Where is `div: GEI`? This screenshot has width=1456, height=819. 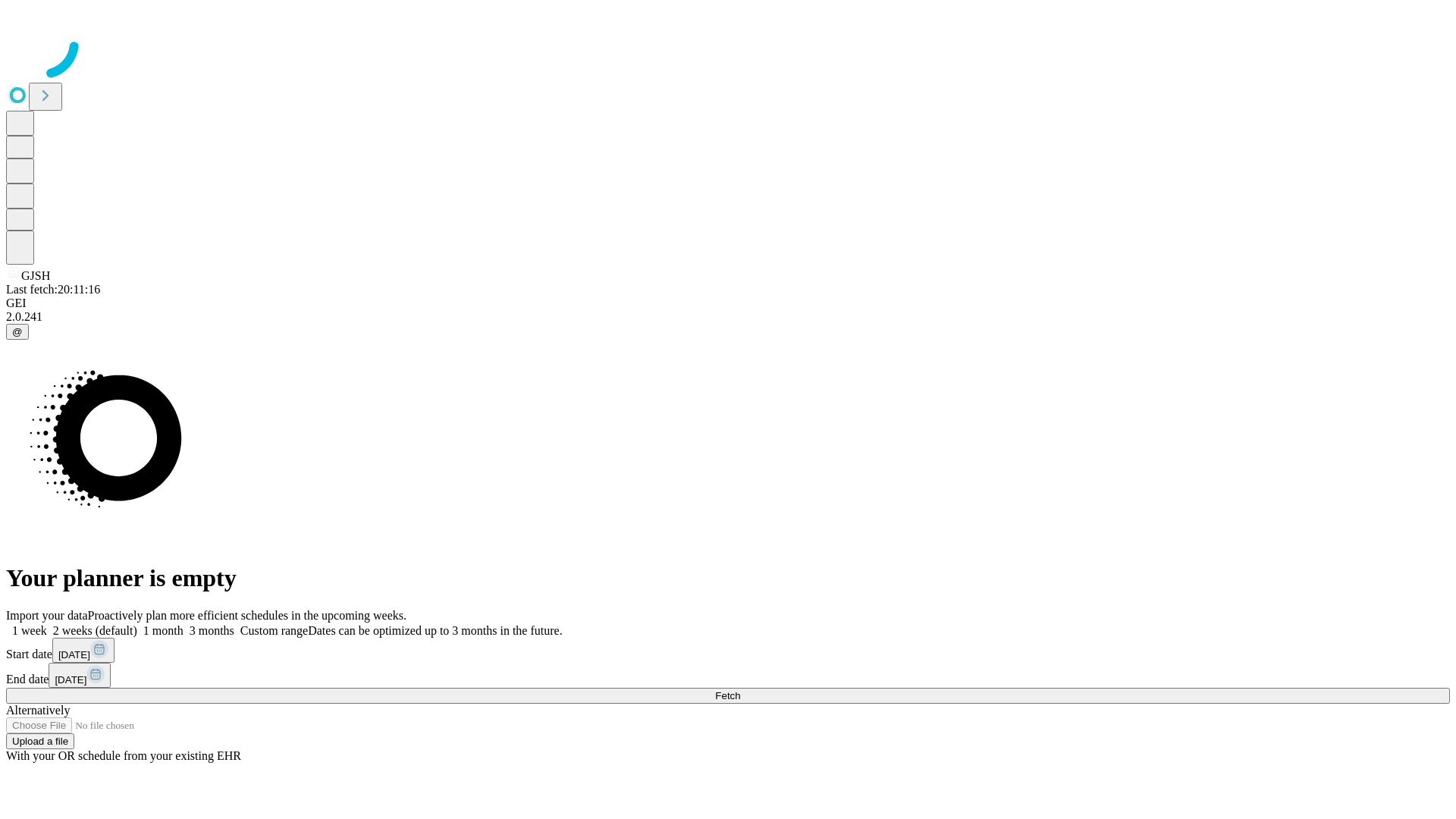 div: GEI is located at coordinates (728, 304).